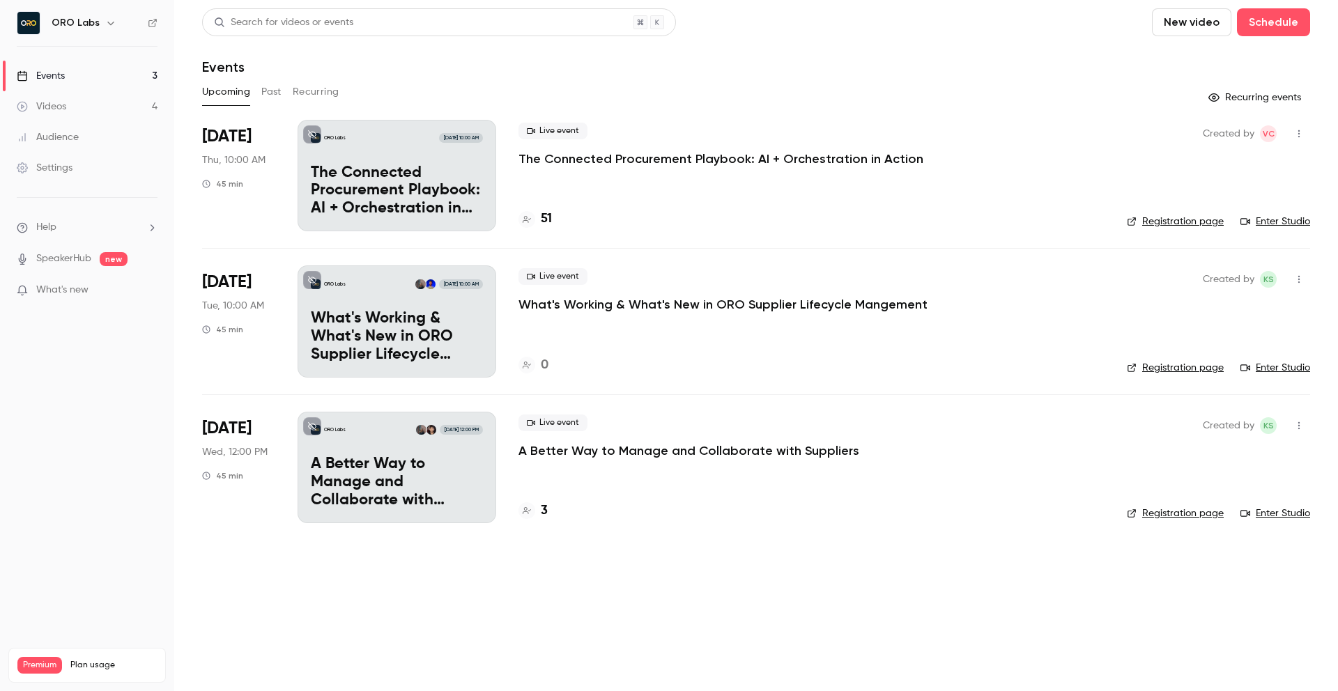 The height and width of the screenshot is (691, 1338). I want to click on span: Vlad Croitoru, so click(1269, 134).